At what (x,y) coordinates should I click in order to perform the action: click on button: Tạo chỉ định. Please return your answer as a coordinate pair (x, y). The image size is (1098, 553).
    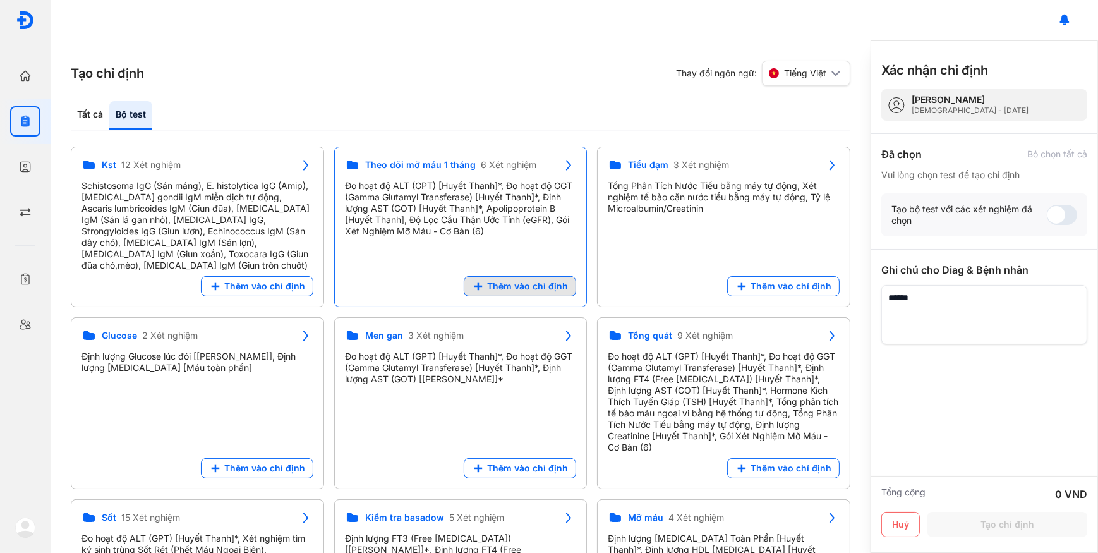
    Looking at the image, I should click on (1007, 524).